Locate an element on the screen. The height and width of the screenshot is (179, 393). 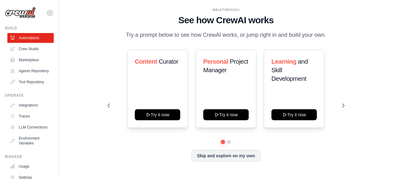
div: Build is located at coordinates (29, 28).